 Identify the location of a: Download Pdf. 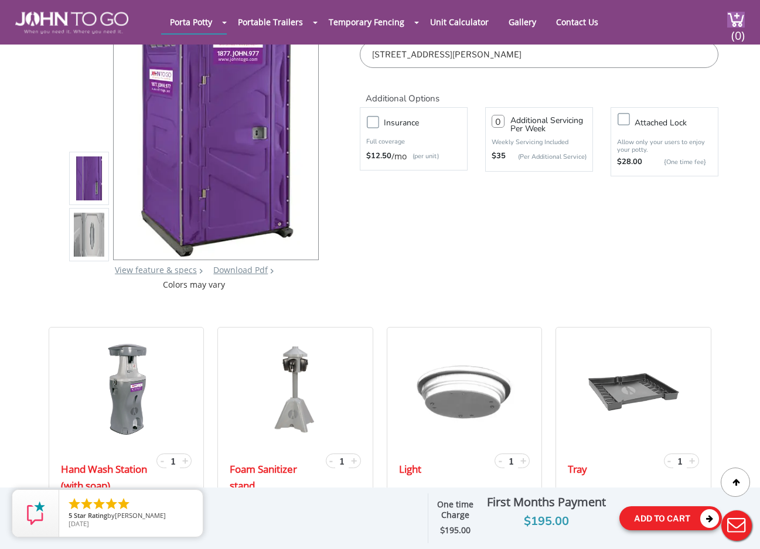
(240, 270).